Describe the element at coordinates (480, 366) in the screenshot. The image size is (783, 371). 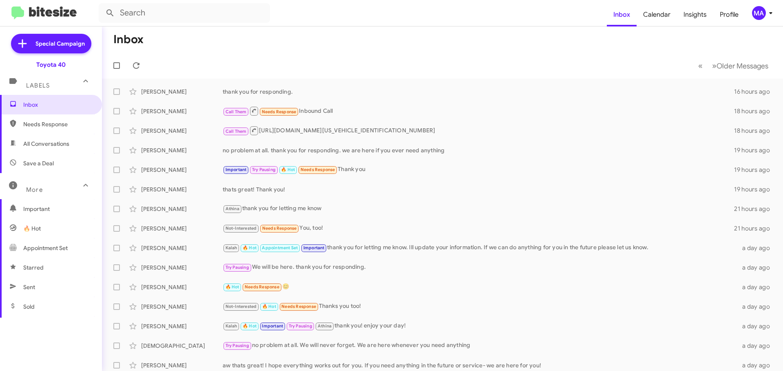
I see `div: aw thats great! I hope everything works out for you. If you need anything in the future or servic...` at that location.